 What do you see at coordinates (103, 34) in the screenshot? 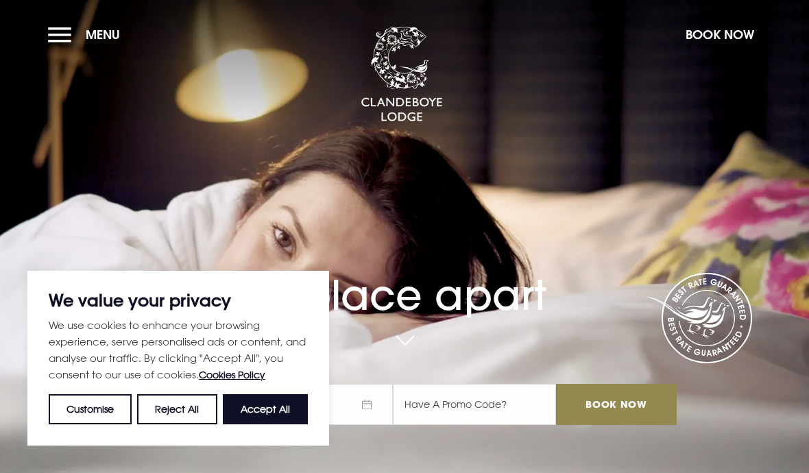
I see `span: Menu` at bounding box center [103, 34].